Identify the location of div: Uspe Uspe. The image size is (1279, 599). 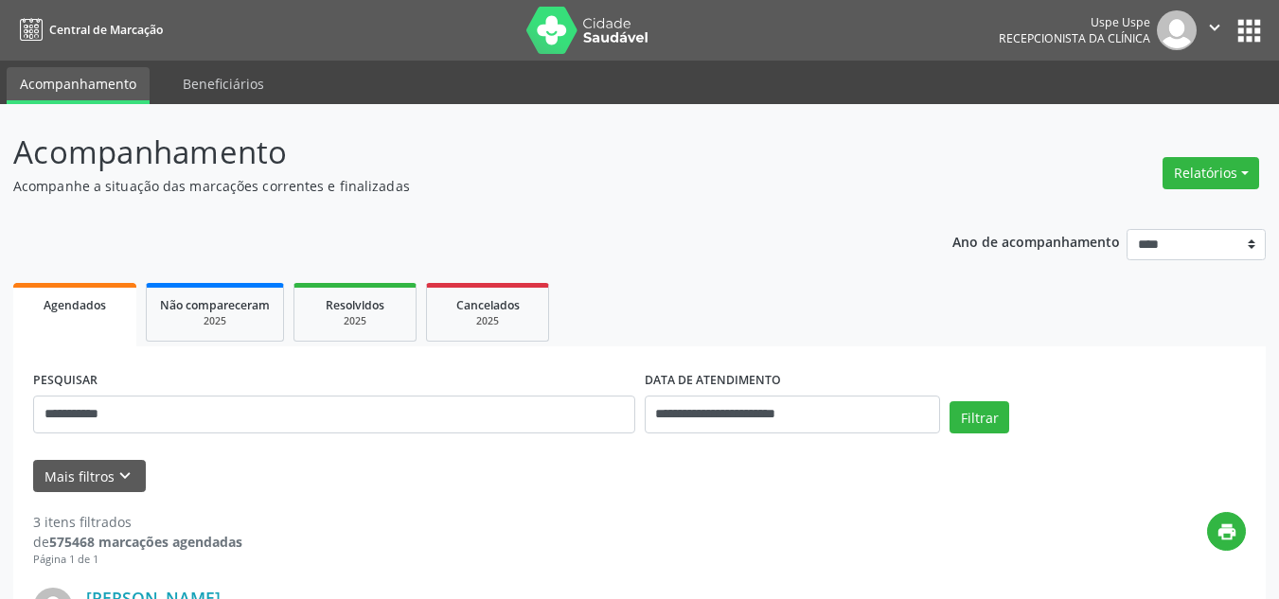
(1075, 22).